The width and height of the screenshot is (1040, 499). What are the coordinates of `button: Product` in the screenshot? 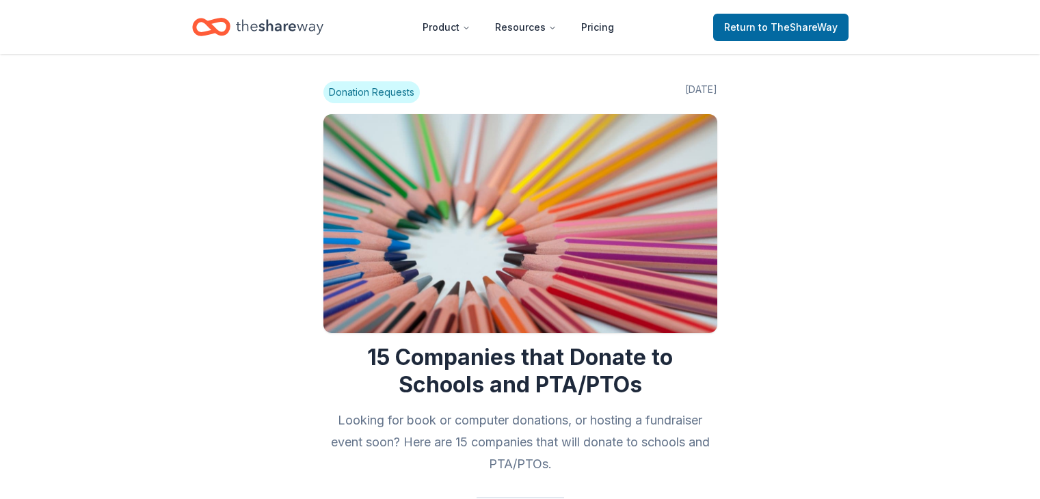 It's located at (446, 27).